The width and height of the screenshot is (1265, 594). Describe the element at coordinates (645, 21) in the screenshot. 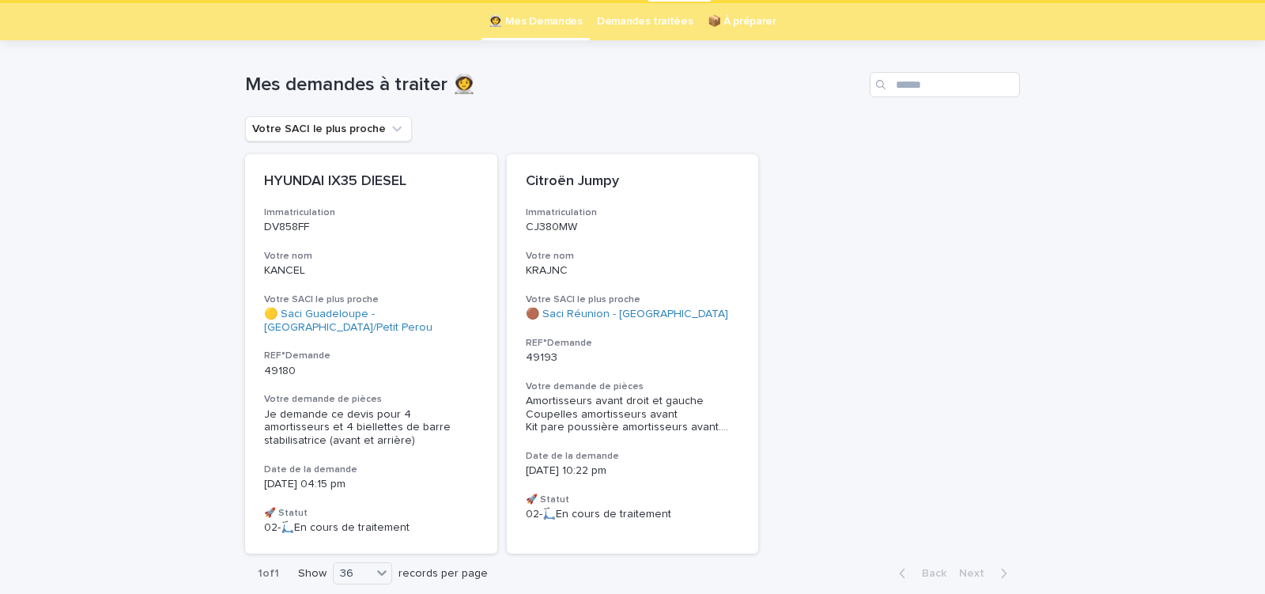

I see `a: Demandes traitées` at that location.